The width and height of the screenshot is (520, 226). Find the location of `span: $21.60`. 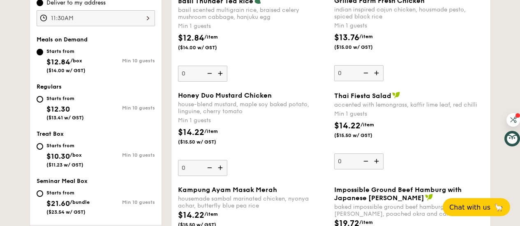

span: $21.60 is located at coordinates (58, 204).